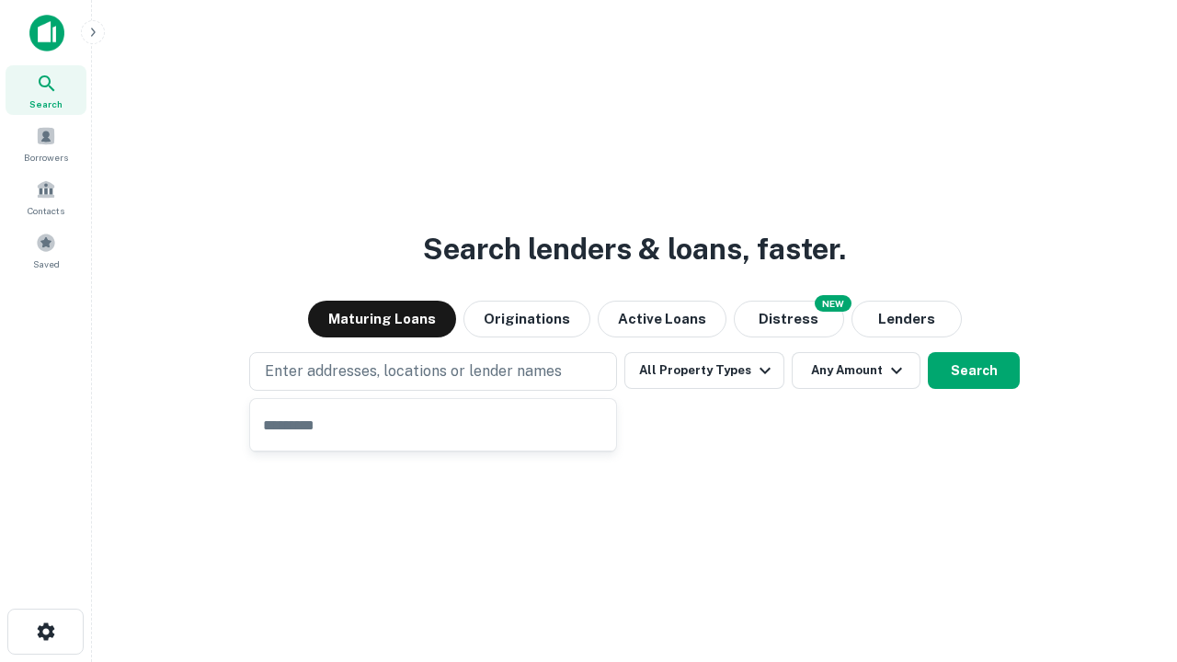 The width and height of the screenshot is (1177, 662). What do you see at coordinates (634, 249) in the screenshot?
I see `h3: Search lenders & loans, faster.` at bounding box center [634, 249].